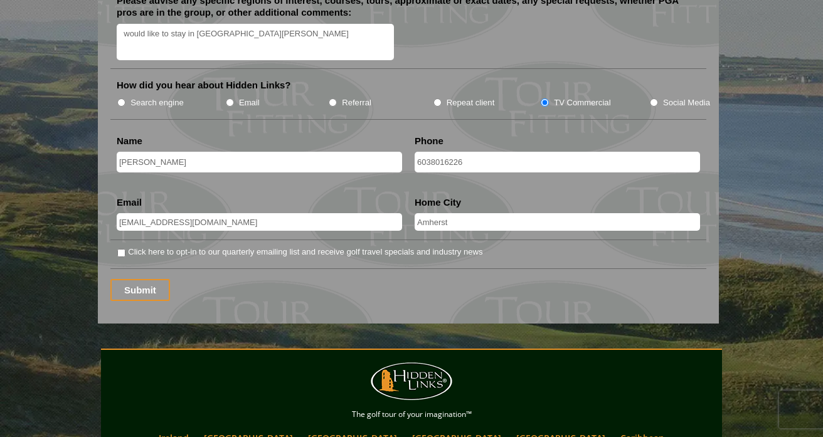 Image resolution: width=823 pixels, height=437 pixels. I want to click on input: Submit, so click(140, 290).